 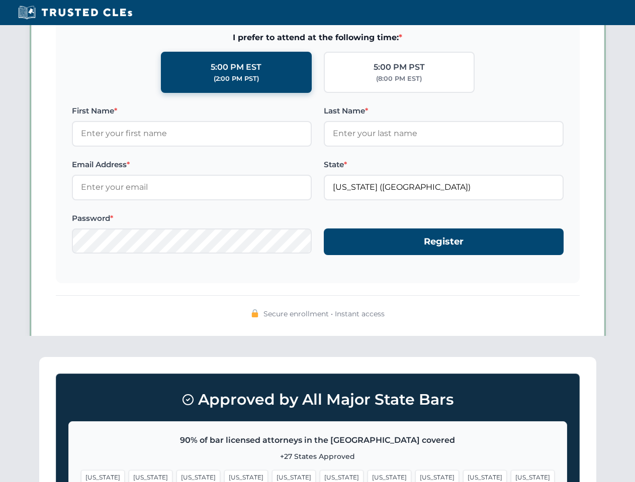 What do you see at coordinates (236, 67) in the screenshot?
I see `div: 5:00 PM EST` at bounding box center [236, 67].